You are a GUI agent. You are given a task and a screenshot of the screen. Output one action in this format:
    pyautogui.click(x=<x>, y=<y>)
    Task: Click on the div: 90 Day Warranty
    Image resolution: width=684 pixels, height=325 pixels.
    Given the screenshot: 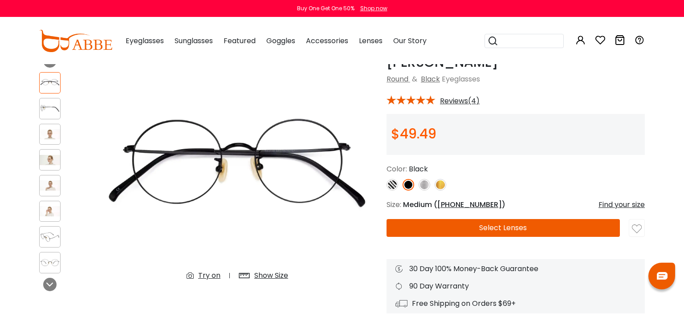 What is the action you would take?
    pyautogui.click(x=515, y=286)
    